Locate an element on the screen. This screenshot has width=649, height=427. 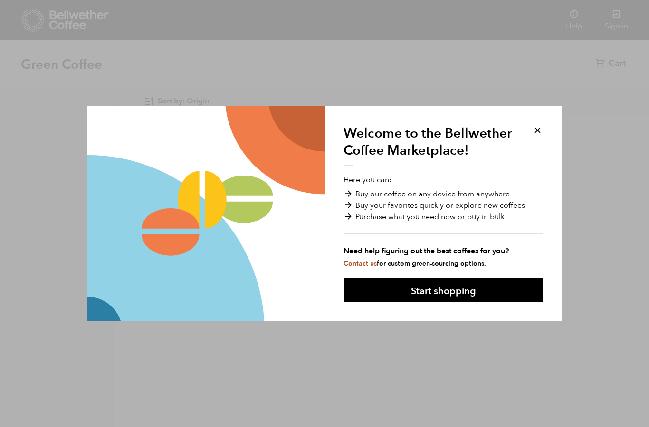
small: for custom green-sourcing options. is located at coordinates (414, 264).